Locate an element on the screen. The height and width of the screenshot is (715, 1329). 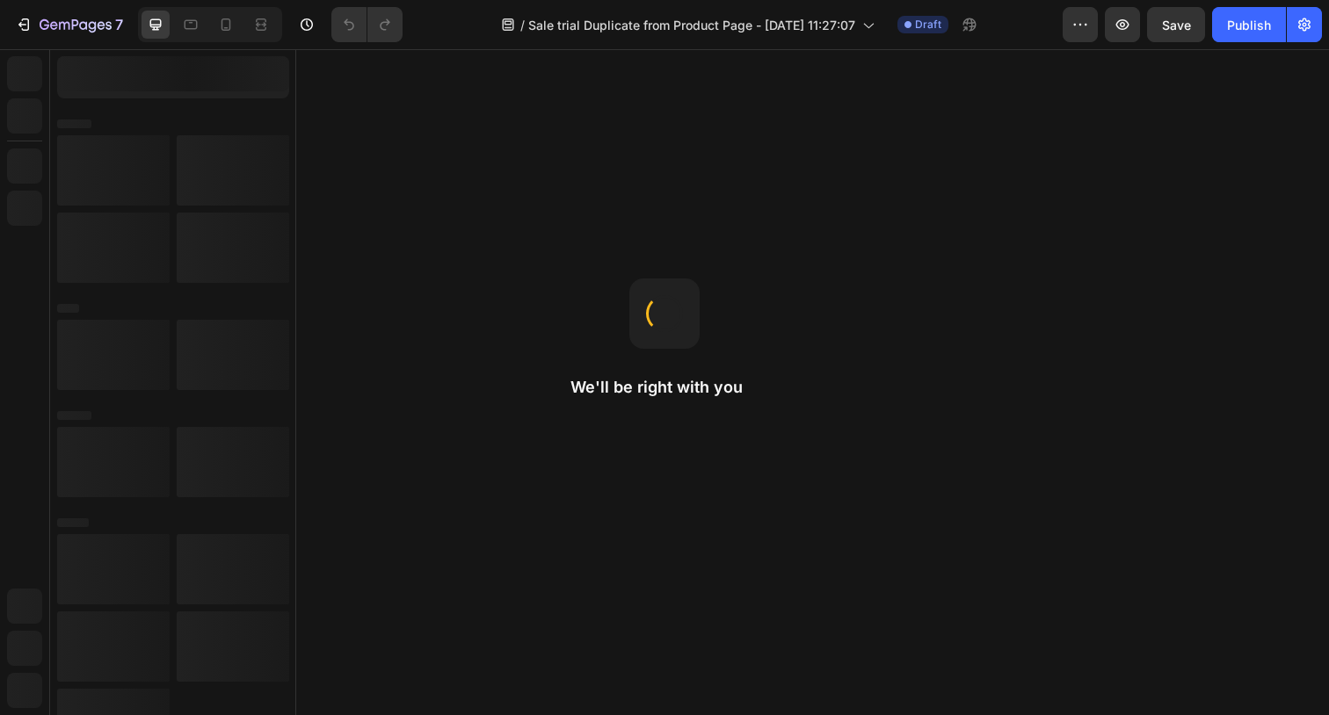
span: Save is located at coordinates (1176, 25).